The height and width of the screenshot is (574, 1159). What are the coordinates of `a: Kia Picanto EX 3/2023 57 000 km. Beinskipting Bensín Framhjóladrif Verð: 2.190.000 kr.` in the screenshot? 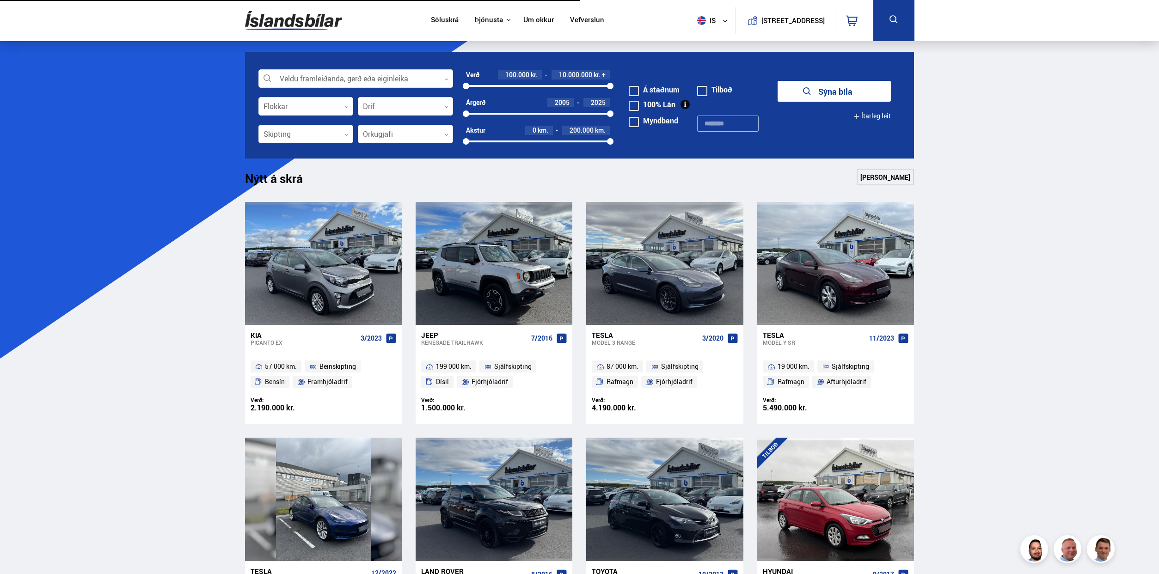 It's located at (323, 374).